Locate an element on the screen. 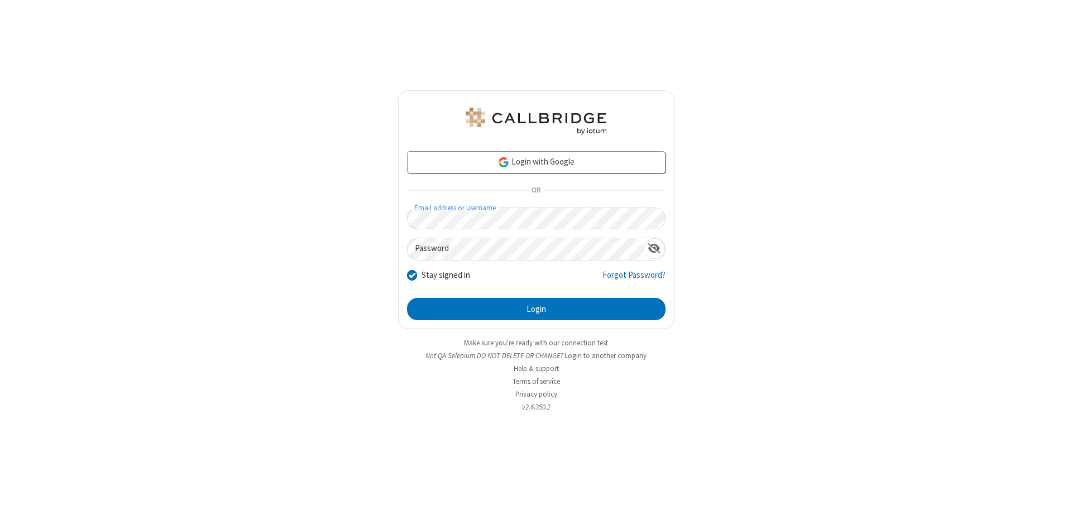  li: Not QA Selenium DO NOT DELETE OR CHANGE? is located at coordinates (536, 356).